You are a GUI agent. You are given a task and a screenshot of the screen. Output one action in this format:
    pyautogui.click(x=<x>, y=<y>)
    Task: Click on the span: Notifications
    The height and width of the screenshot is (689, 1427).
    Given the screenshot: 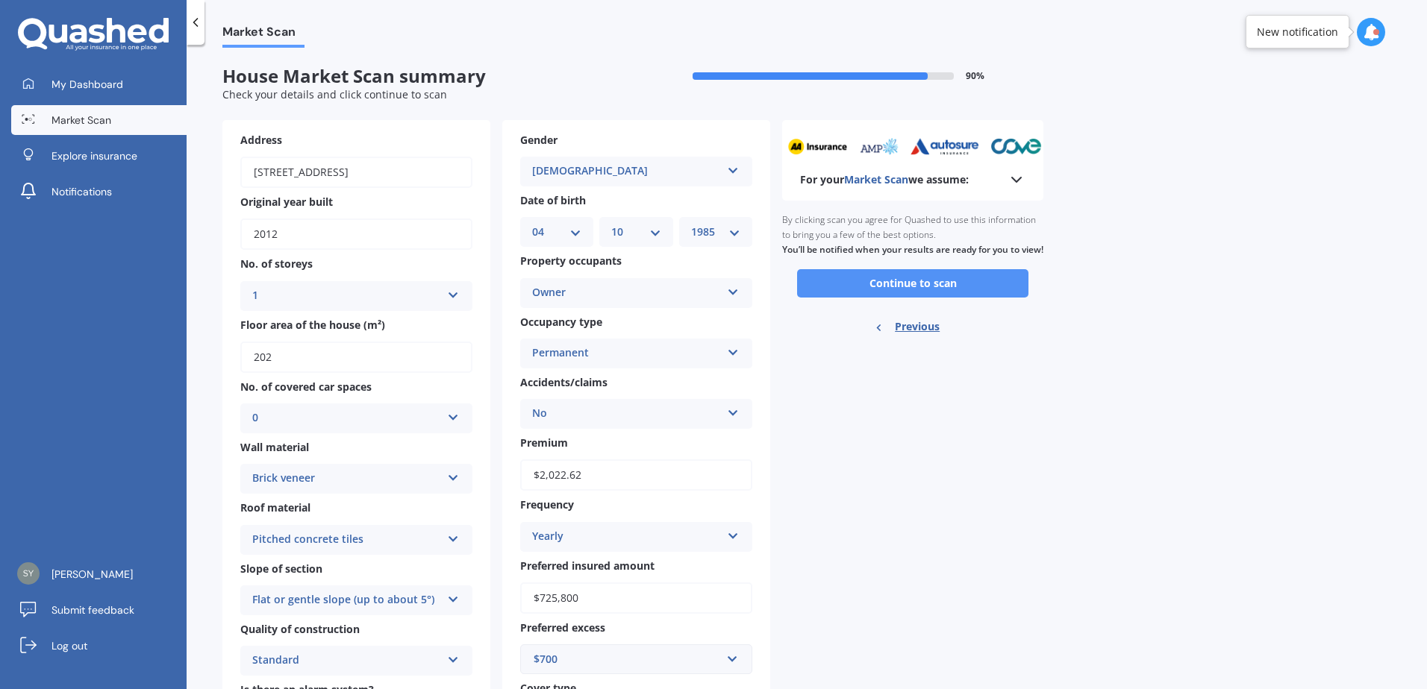 What is the action you would take?
    pyautogui.click(x=81, y=192)
    